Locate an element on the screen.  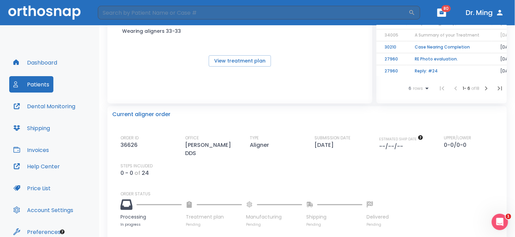
a: Account Settings is located at coordinates (43, 210).